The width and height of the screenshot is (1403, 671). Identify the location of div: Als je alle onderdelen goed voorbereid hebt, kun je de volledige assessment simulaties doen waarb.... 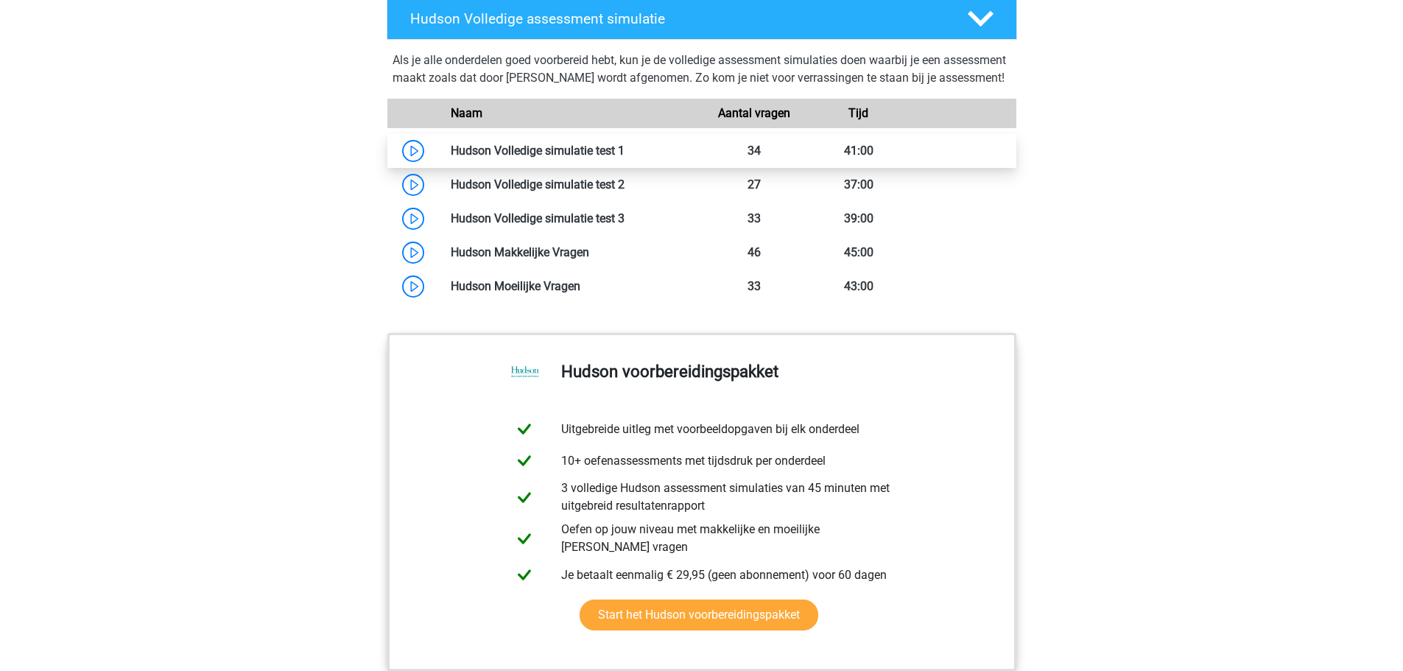
(702, 72).